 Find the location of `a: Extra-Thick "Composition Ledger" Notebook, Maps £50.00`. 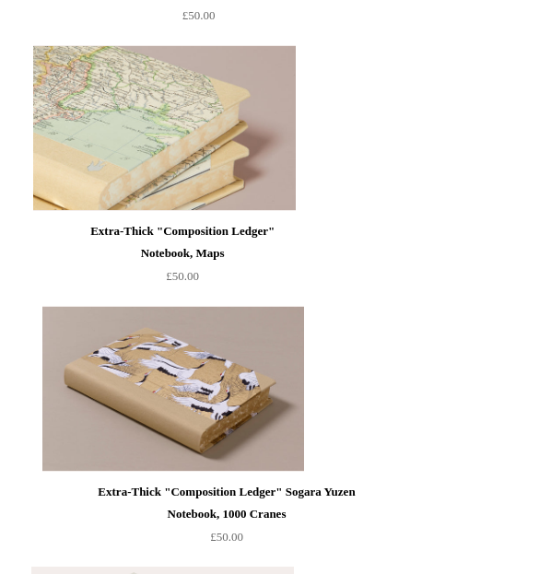

a: Extra-Thick "Composition Ledger" Notebook, Maps £50.00 is located at coordinates (181, 249).